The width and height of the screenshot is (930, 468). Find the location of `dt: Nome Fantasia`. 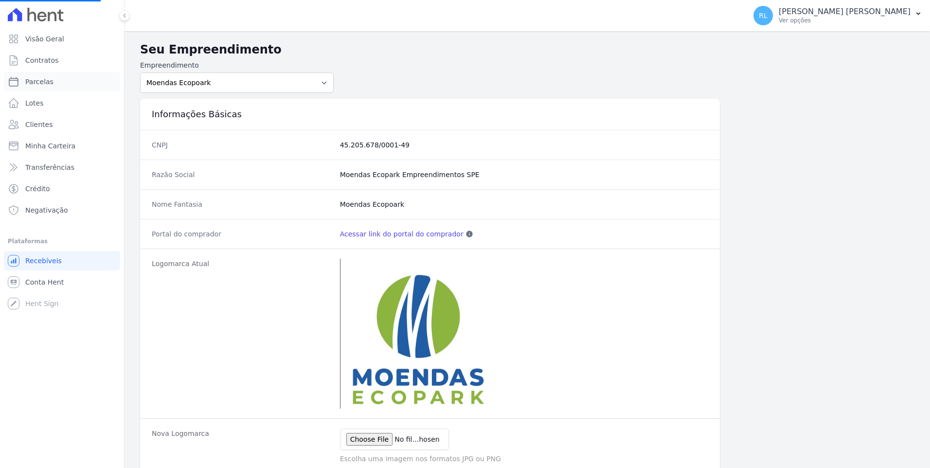

dt: Nome Fantasia is located at coordinates (242, 204).